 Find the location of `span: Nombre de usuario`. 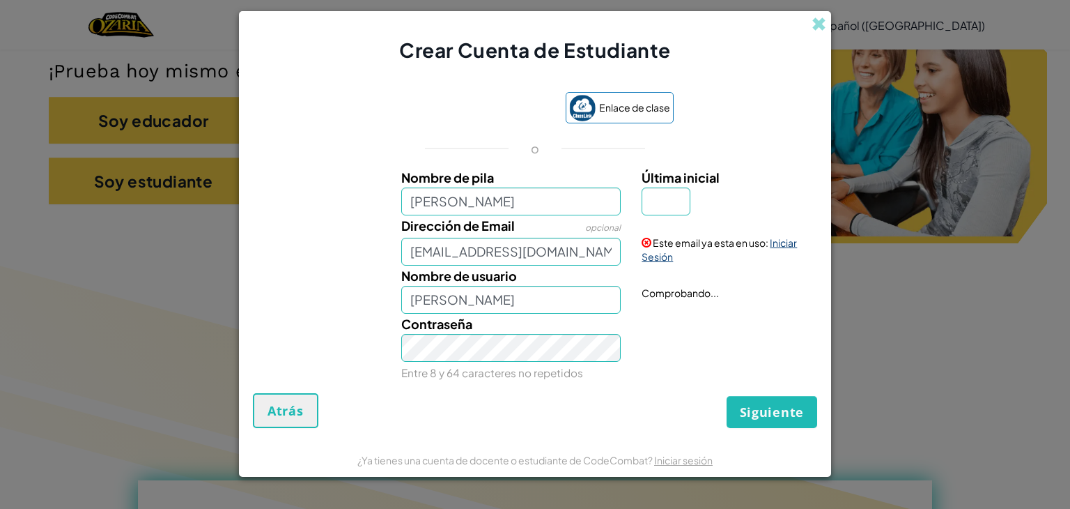

span: Nombre de usuario is located at coordinates (459, 275).